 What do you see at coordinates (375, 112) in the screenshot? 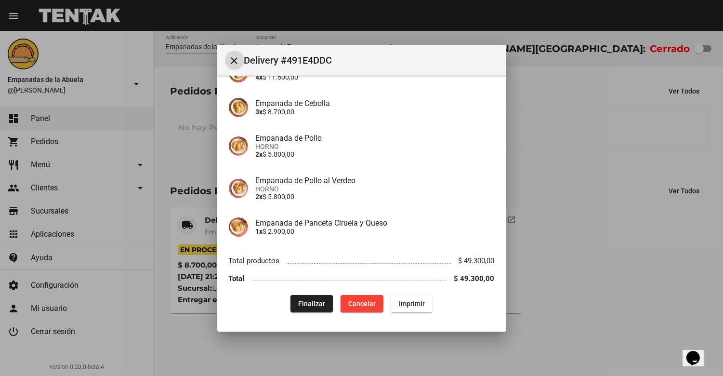
I see `p: $ 8.700,00` at bounding box center [375, 112].